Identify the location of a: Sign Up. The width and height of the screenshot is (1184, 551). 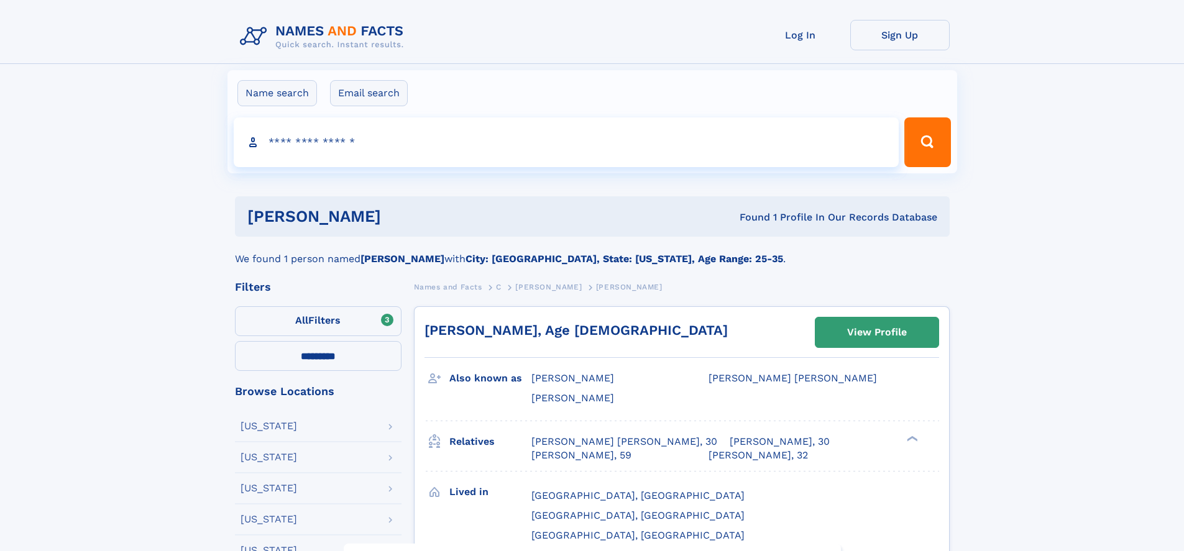
(900, 35).